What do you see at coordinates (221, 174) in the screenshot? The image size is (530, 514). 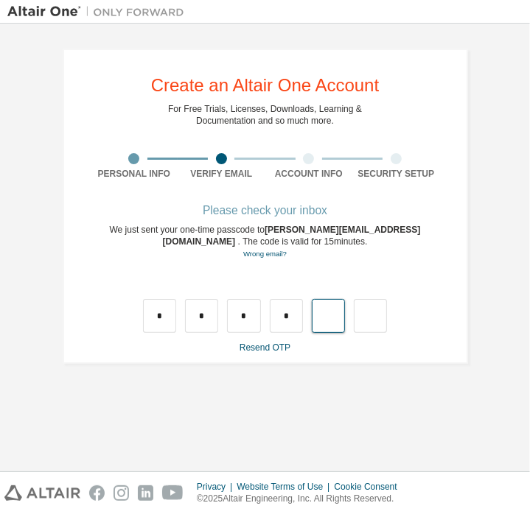 I see `div: Verify Email` at bounding box center [221, 174].